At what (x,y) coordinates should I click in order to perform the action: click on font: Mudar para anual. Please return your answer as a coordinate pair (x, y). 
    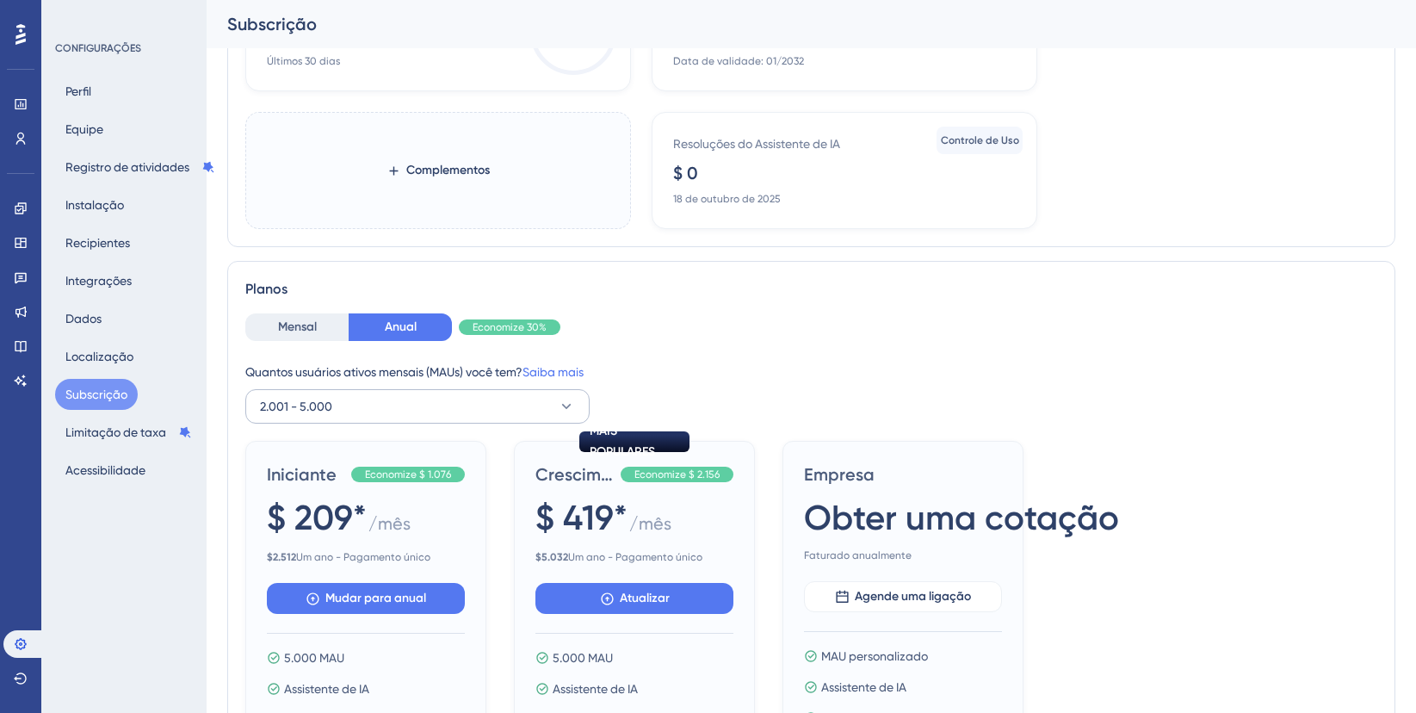
    Looking at the image, I should click on (375, 597).